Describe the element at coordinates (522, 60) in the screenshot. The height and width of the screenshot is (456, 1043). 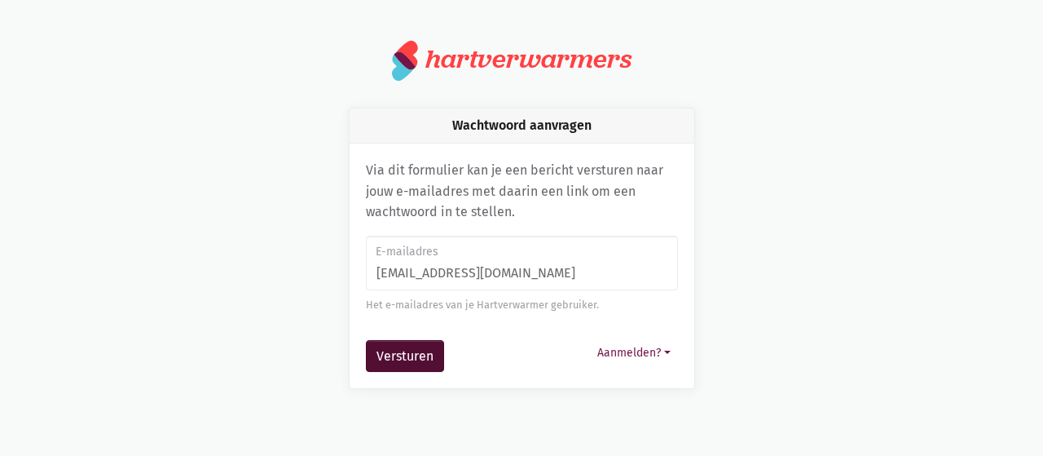
I see `a: hartverwarmers` at that location.